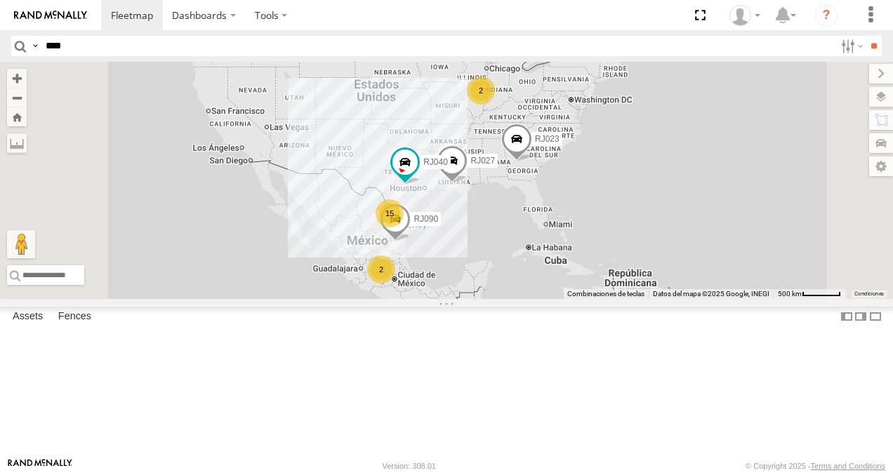  What do you see at coordinates (547, 140) in the screenshot?
I see `span: RJ023` at bounding box center [547, 140].